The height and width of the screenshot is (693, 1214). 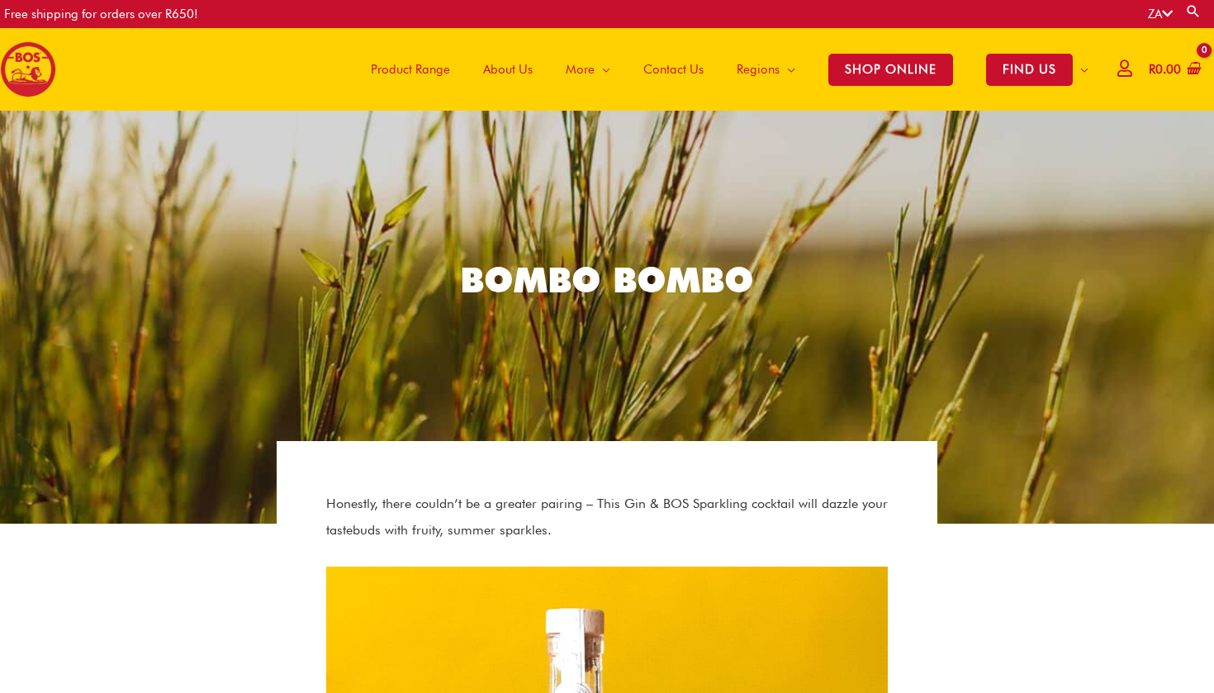 I want to click on nav: Site Navigation, so click(x=723, y=69).